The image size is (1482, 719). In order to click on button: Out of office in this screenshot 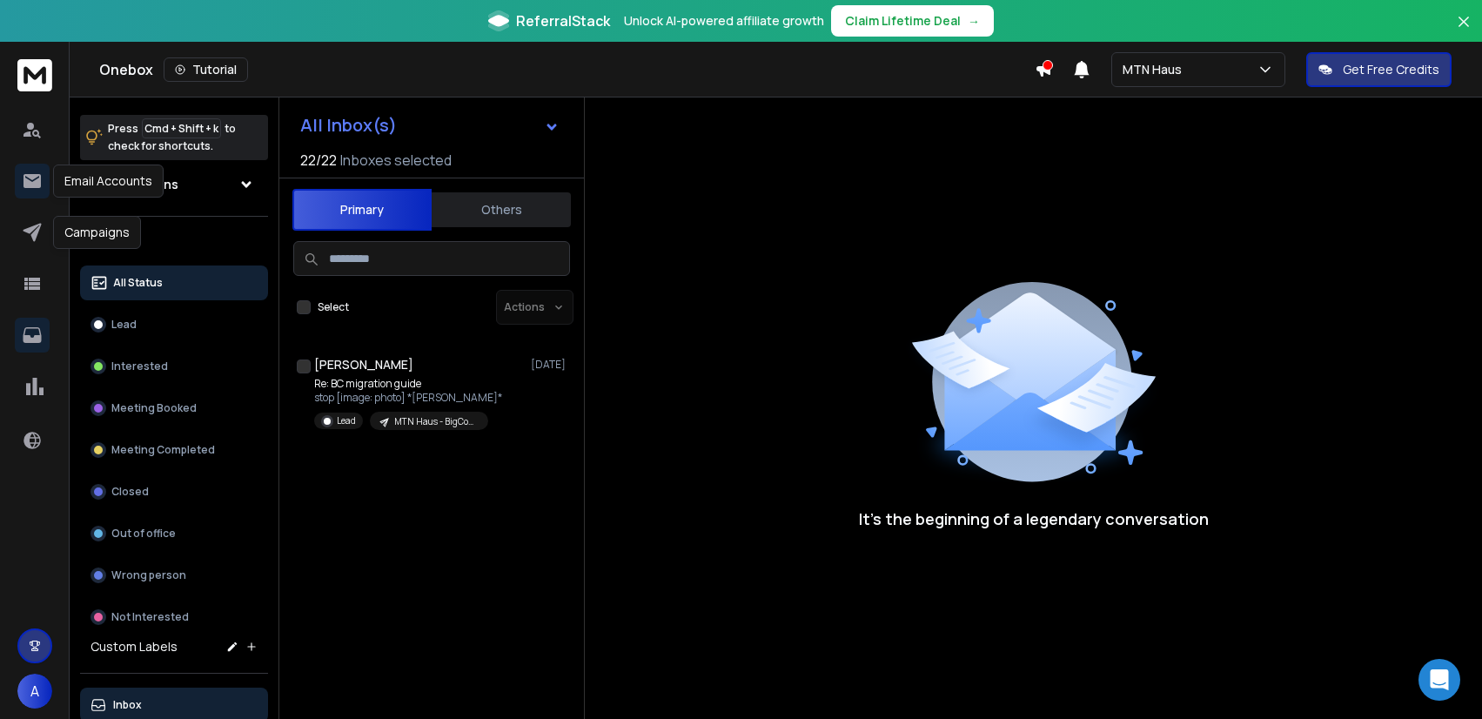, I will do `click(174, 534)`.